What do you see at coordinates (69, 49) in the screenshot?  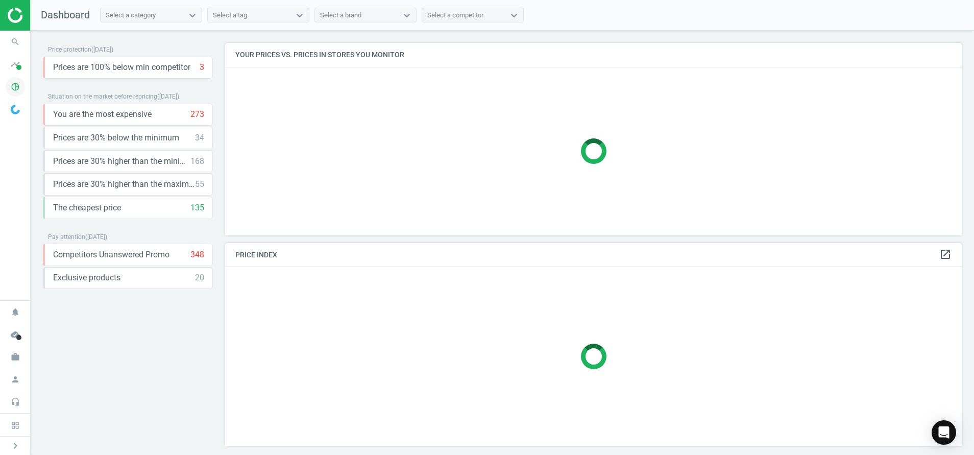 I see `span: Price protection` at bounding box center [69, 49].